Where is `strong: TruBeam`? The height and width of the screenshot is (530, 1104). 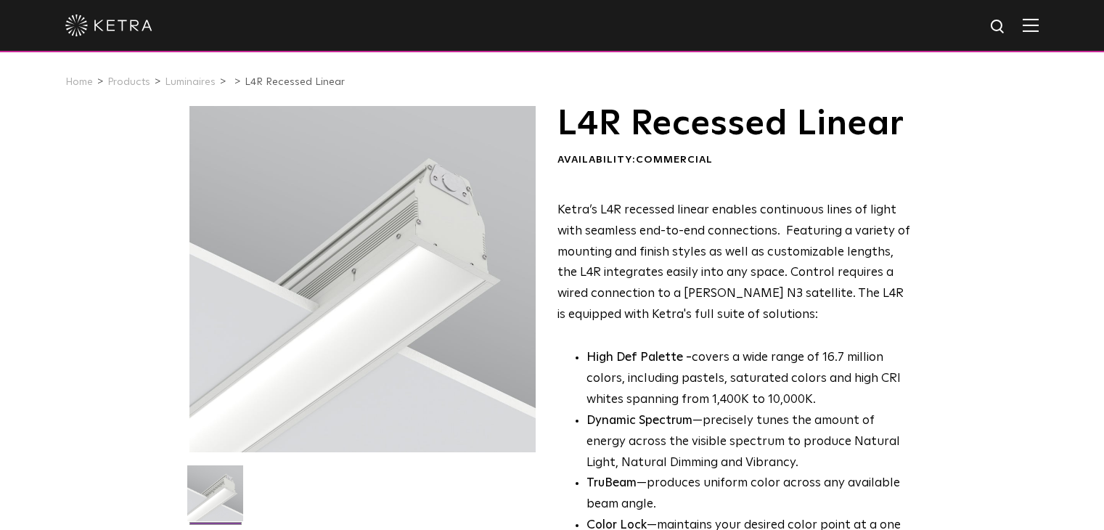
strong: TruBeam is located at coordinates (611, 483).